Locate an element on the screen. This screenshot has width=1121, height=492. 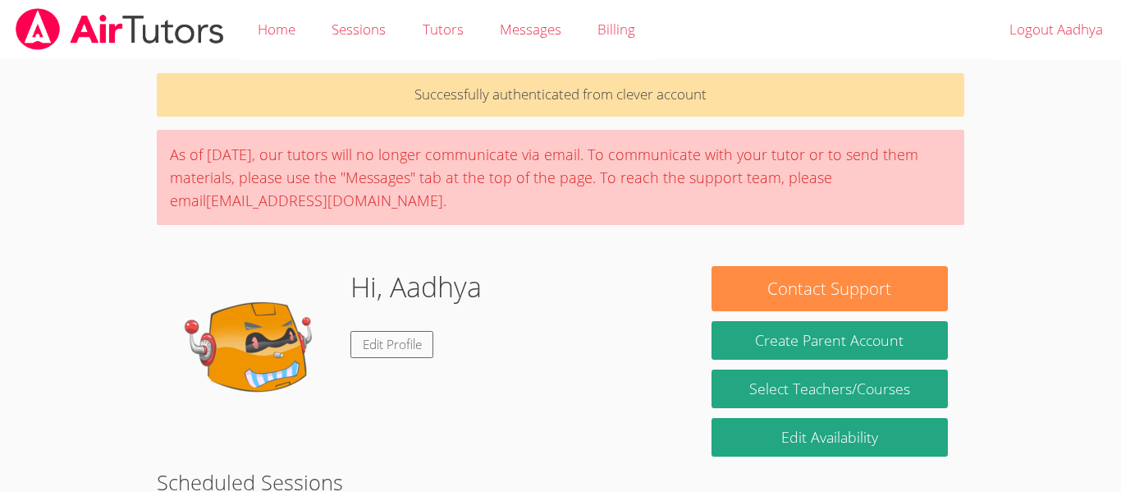
img: airtutors_banner-c4298cdbf04f3fff15de1276eac7730deb9818008684d7c2e4769d2f7ddbe033.png is located at coordinates (120, 29).